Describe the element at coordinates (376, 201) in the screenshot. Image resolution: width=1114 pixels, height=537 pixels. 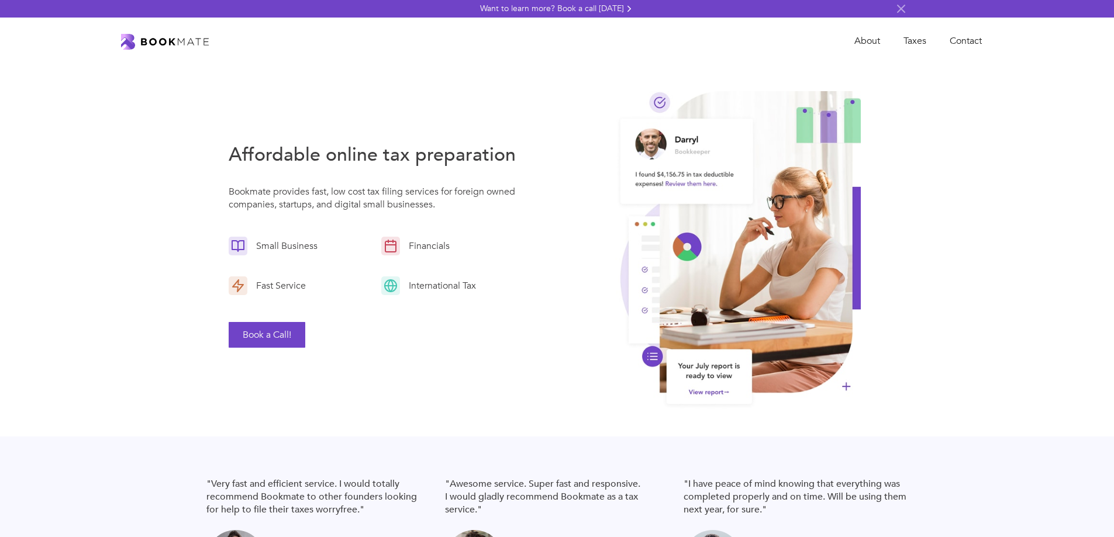
I see `p: Bookmate provides fast, low cost tax filing services for foreign owned companies, startups, and d...` at that location.